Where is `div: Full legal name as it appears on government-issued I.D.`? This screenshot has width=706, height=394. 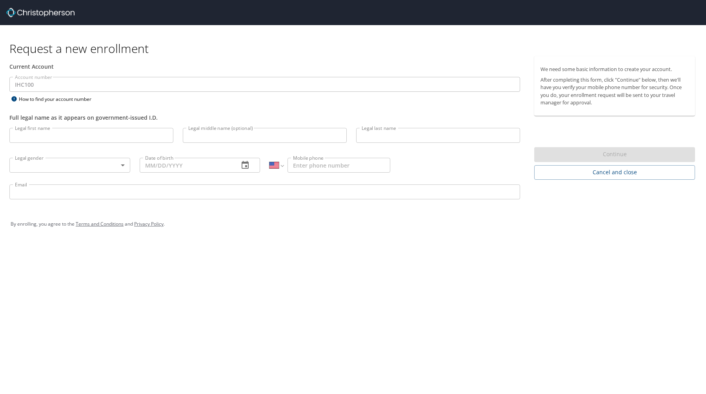 div: Full legal name as it appears on government-issued I.D. is located at coordinates (265, 117).